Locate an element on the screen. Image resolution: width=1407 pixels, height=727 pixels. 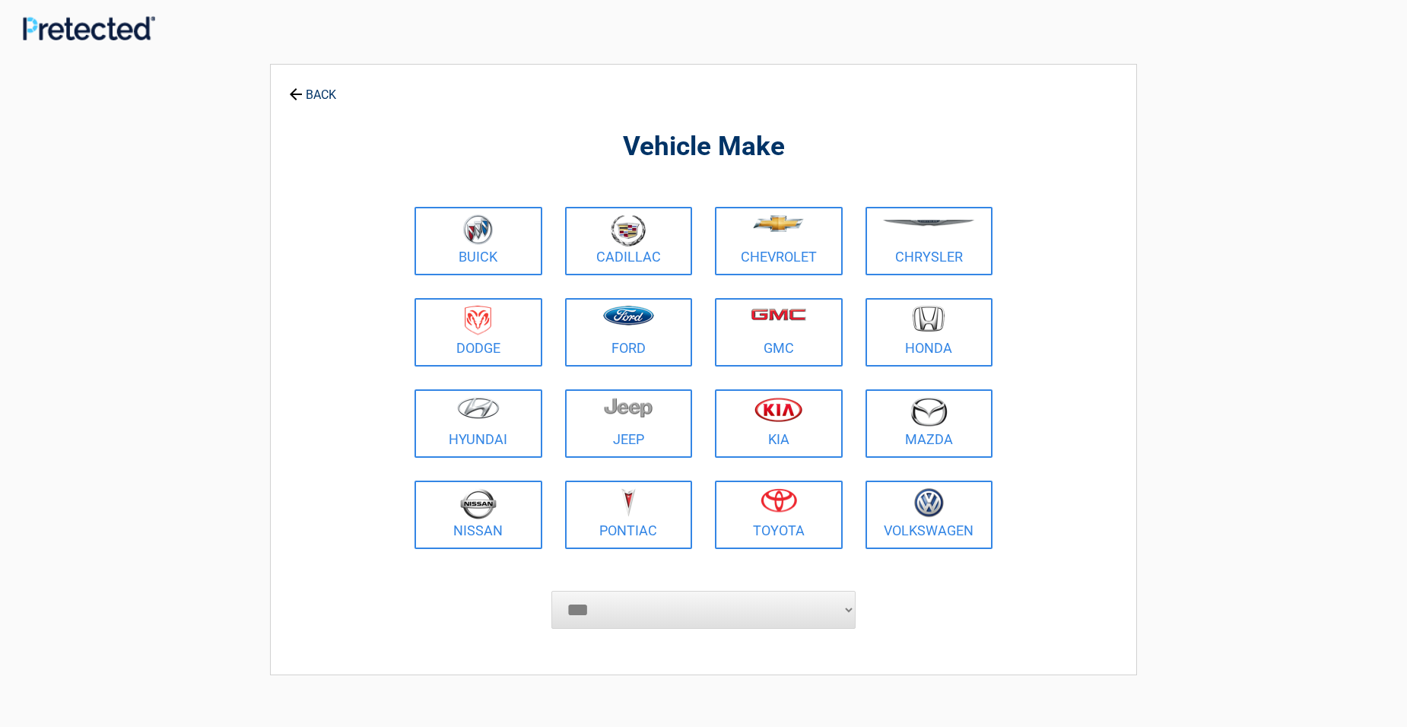
a: Dodge is located at coordinates (478, 332).